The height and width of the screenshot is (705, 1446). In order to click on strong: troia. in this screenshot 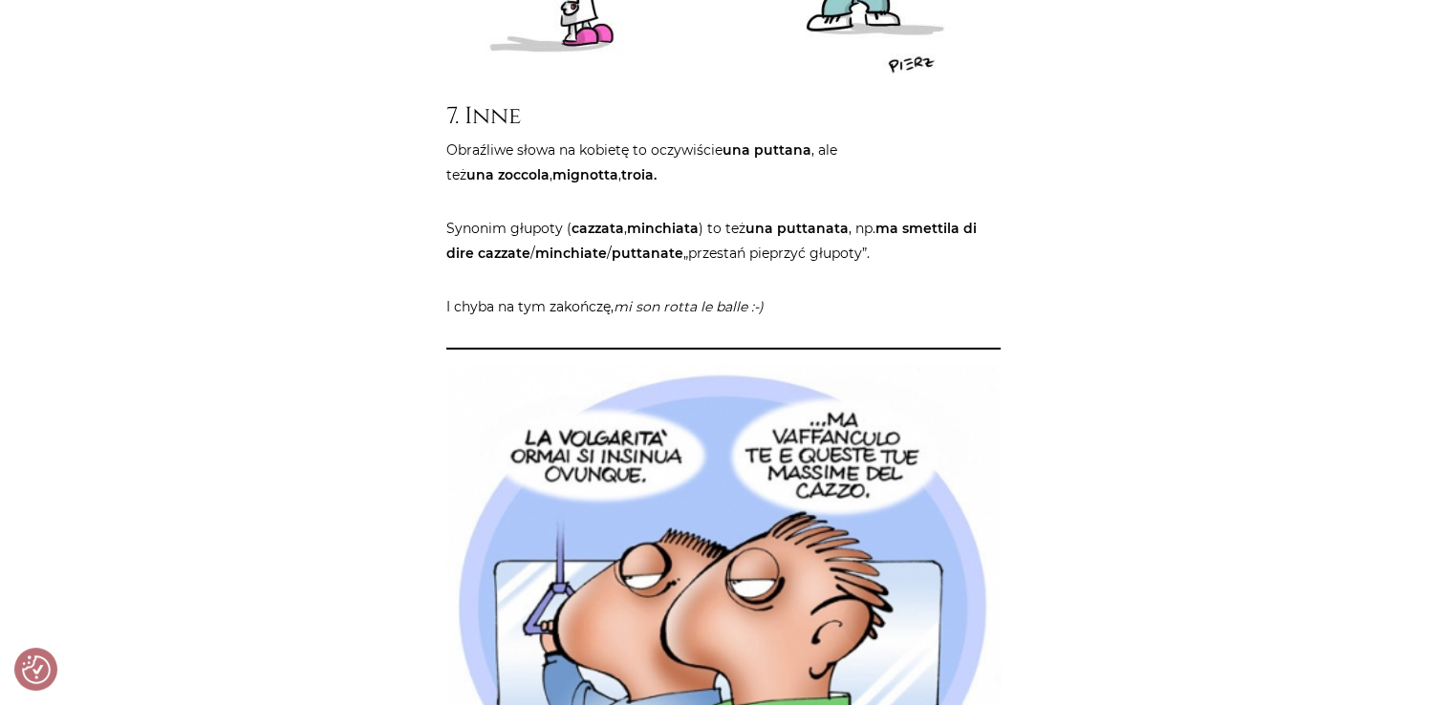, I will do `click(638, 175)`.